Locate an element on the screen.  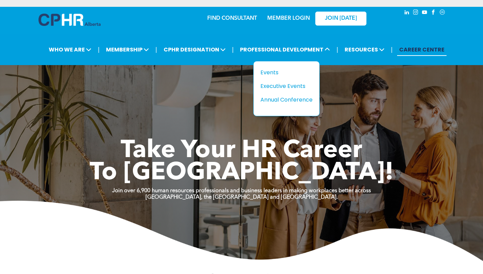
div: Annual Conference is located at coordinates (284, 99).